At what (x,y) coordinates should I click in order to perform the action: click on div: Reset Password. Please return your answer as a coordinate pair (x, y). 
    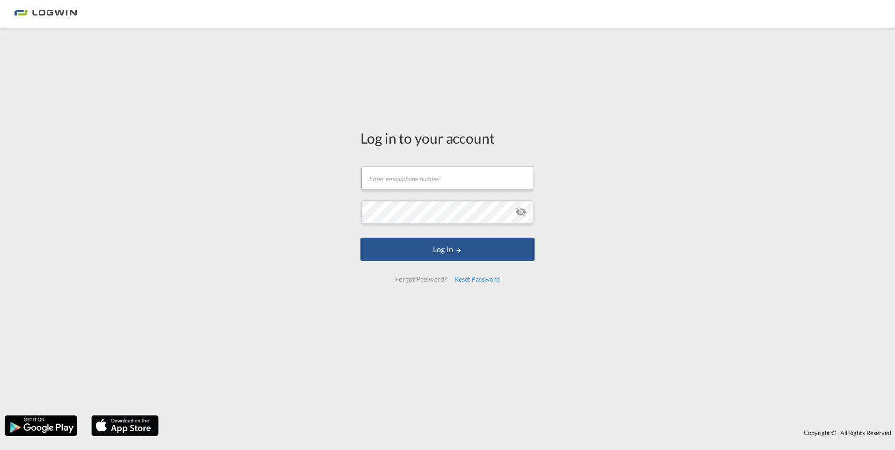
    Looking at the image, I should click on (477, 279).